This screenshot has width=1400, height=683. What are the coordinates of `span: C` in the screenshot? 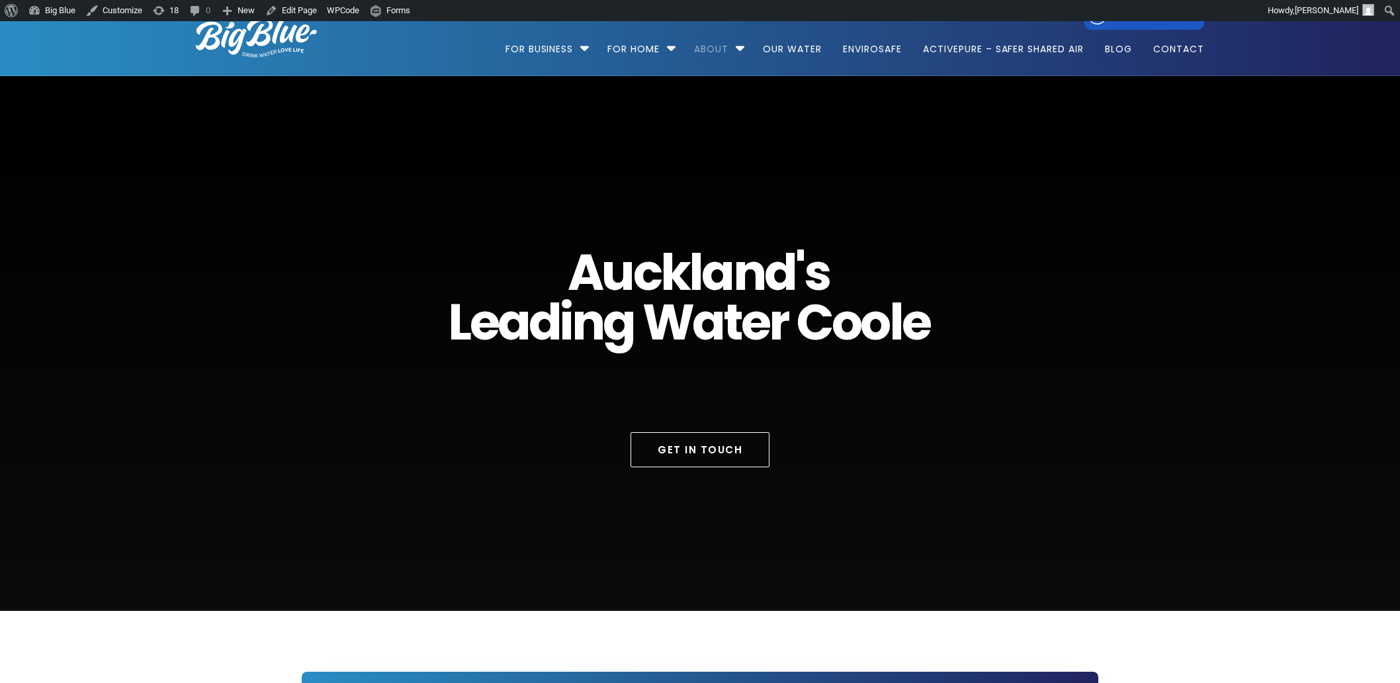 It's located at (814, 322).